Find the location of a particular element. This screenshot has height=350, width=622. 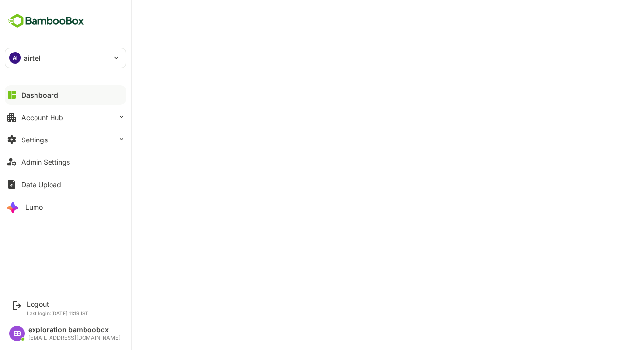

button: Account Hub is located at coordinates (66, 117).